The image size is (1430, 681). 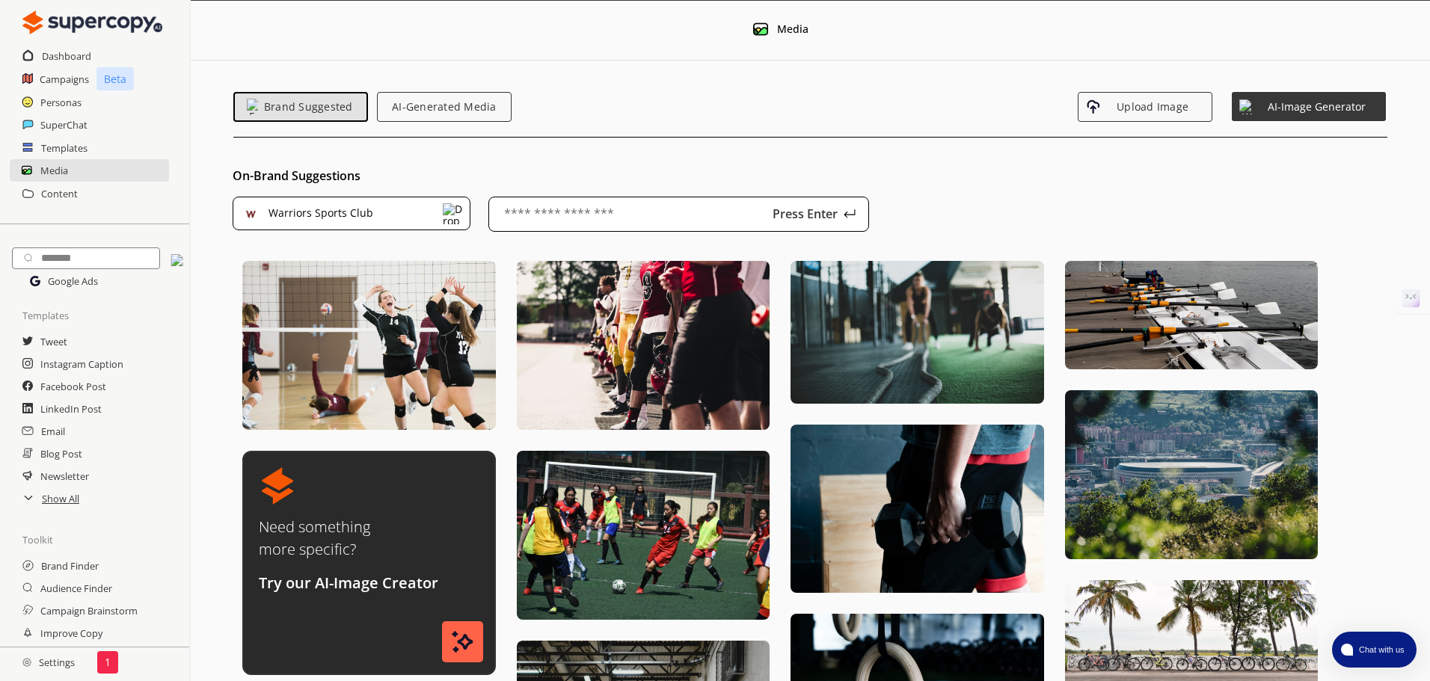 I want to click on a: Content, so click(x=59, y=194).